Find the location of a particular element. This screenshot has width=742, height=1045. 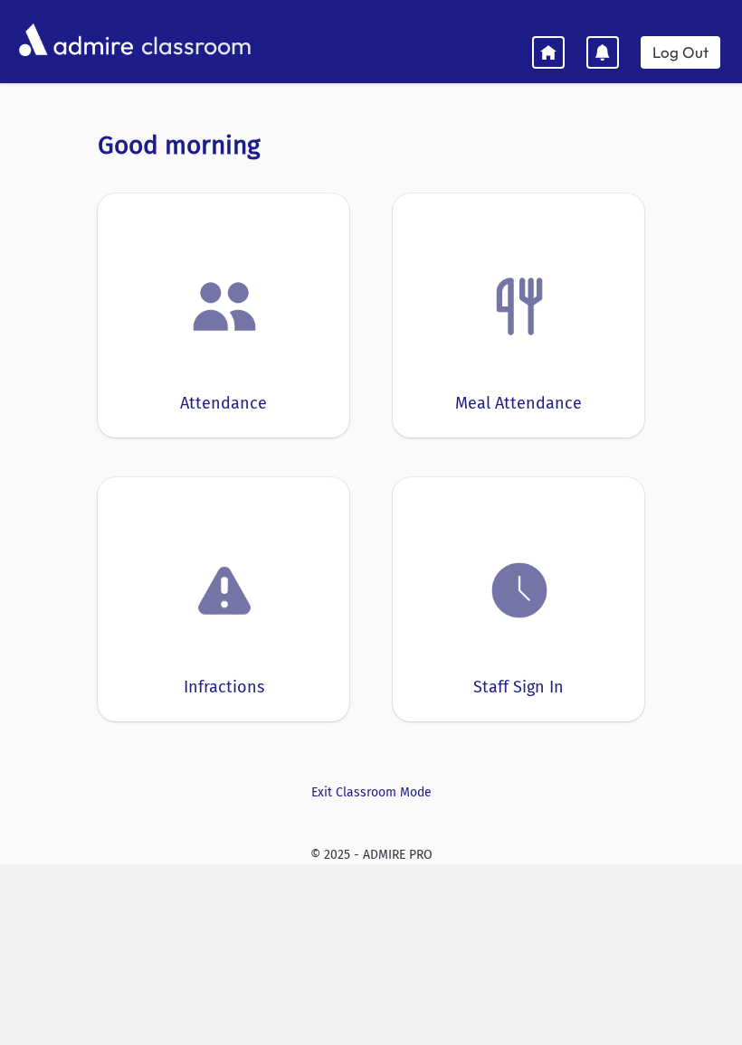

img: AdmirePro is located at coordinates (76, 40).